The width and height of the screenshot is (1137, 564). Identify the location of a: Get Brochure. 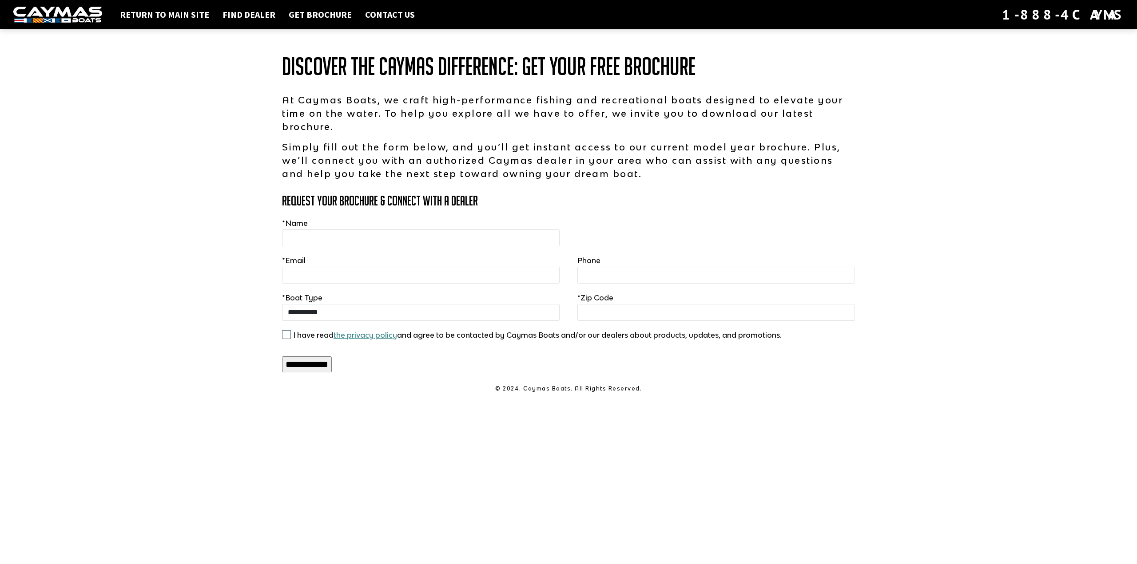
(320, 15).